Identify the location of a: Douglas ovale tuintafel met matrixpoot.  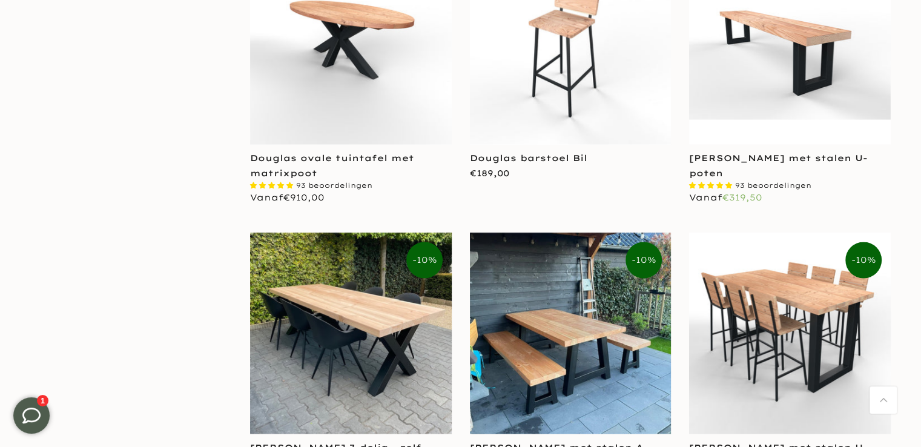
(332, 165).